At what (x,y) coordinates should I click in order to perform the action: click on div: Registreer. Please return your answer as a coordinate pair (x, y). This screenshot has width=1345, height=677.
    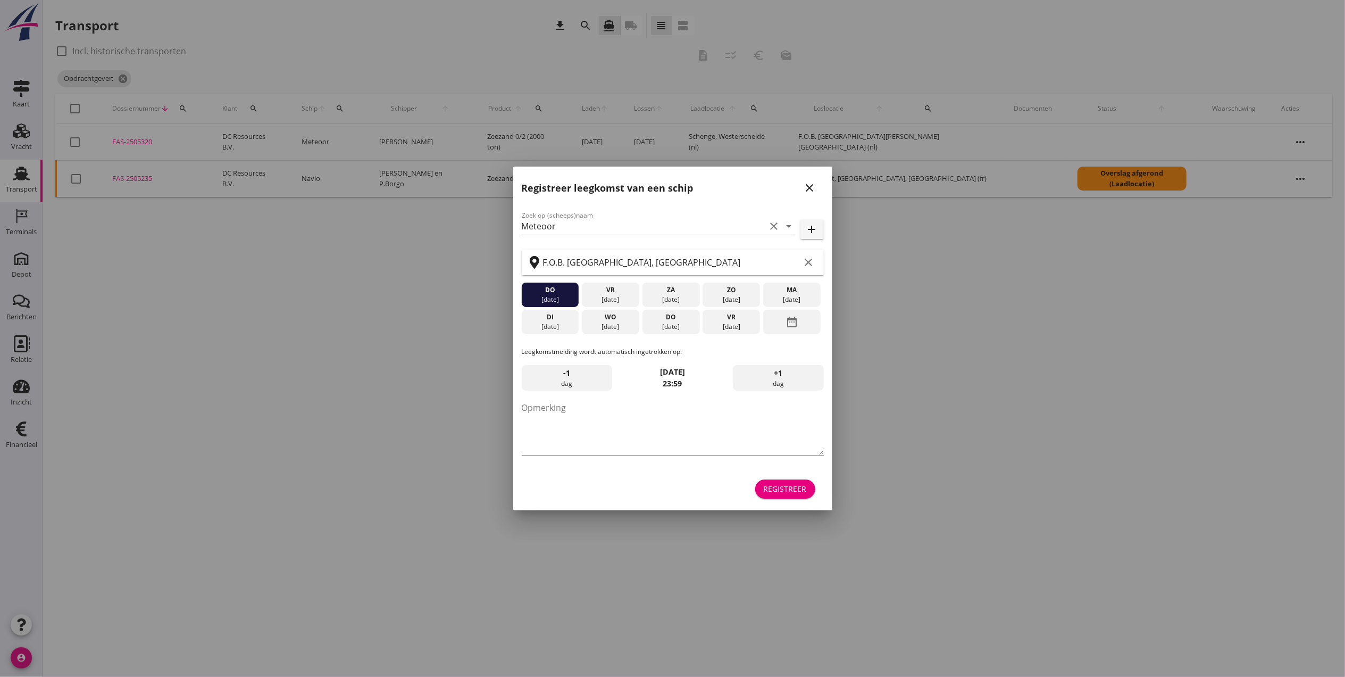
    Looking at the image, I should click on (785, 488).